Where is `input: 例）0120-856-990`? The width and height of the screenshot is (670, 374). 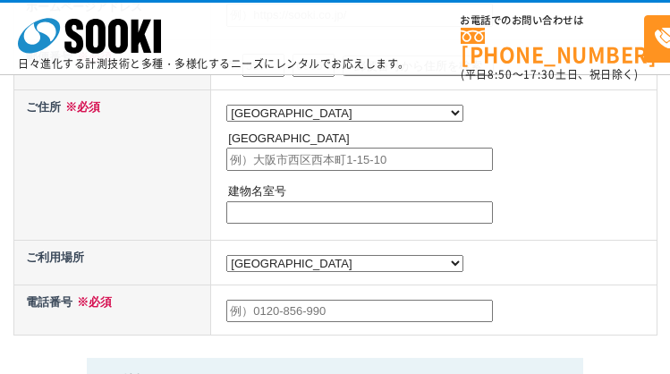
input: 例）0120-856-990 is located at coordinates (360, 312).